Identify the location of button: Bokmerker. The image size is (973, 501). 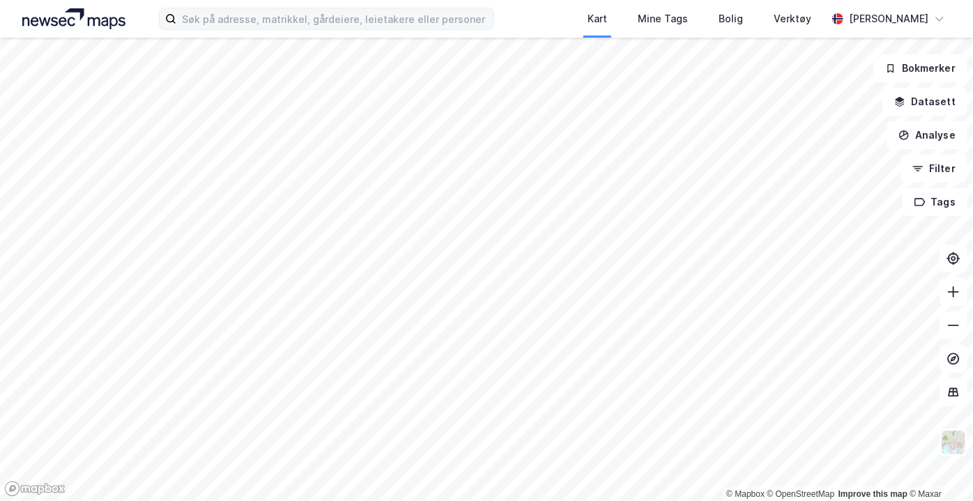
(920, 68).